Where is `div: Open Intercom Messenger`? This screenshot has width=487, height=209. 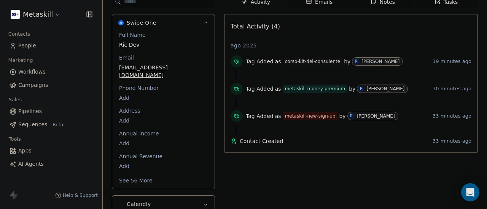 div: Open Intercom Messenger is located at coordinates (470, 193).